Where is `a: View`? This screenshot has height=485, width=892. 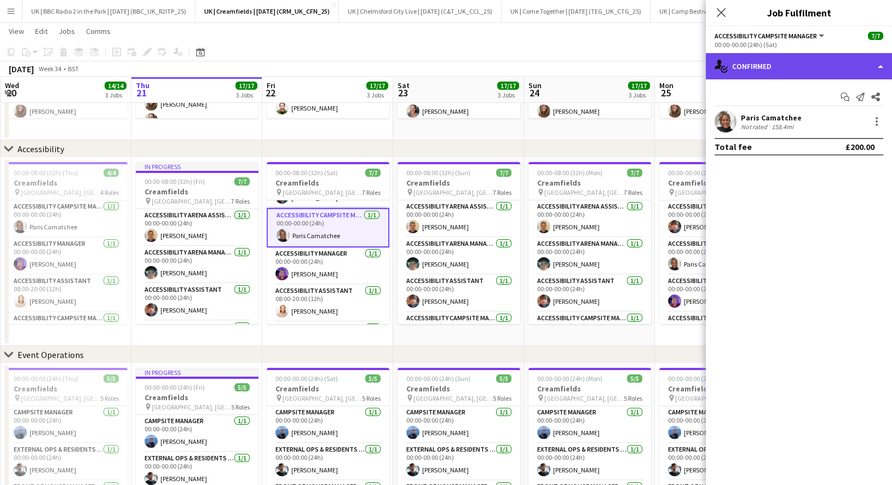
a: View is located at coordinates (16, 31).